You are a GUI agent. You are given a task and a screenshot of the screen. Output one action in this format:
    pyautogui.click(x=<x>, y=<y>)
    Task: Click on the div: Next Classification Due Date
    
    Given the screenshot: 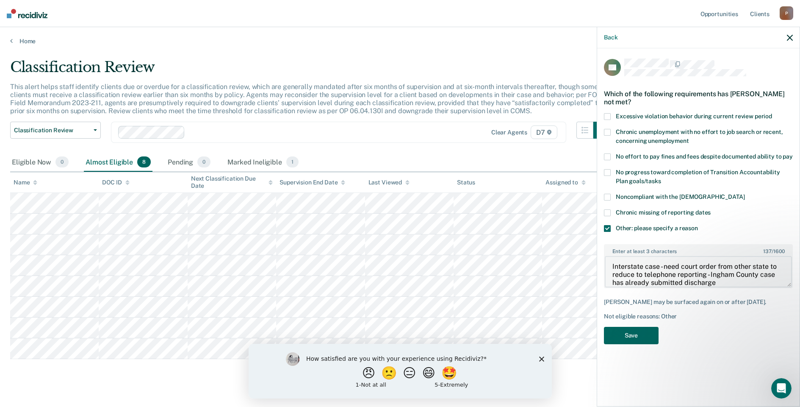 What is the action you would take?
    pyautogui.click(x=232, y=182)
    